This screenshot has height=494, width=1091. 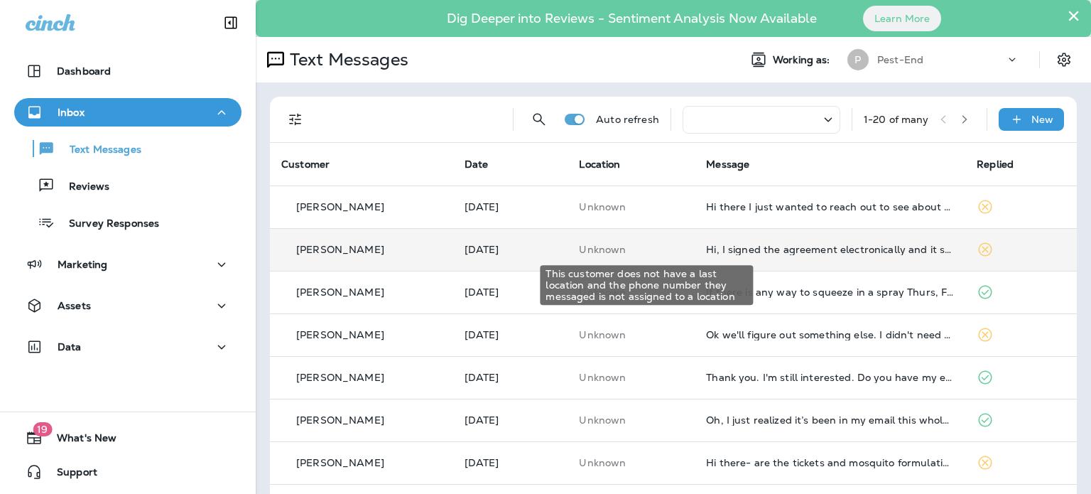 What do you see at coordinates (128, 222) in the screenshot?
I see `button: Survey Responses` at bounding box center [128, 222].